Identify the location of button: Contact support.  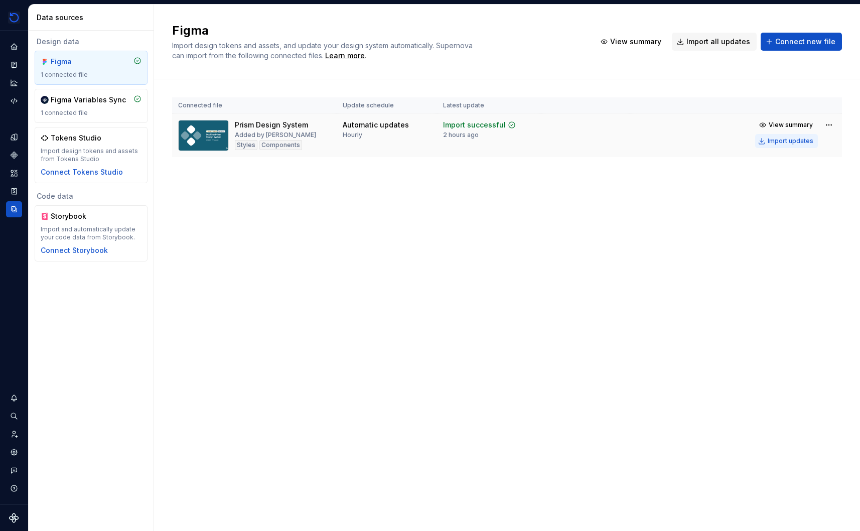
(14, 470).